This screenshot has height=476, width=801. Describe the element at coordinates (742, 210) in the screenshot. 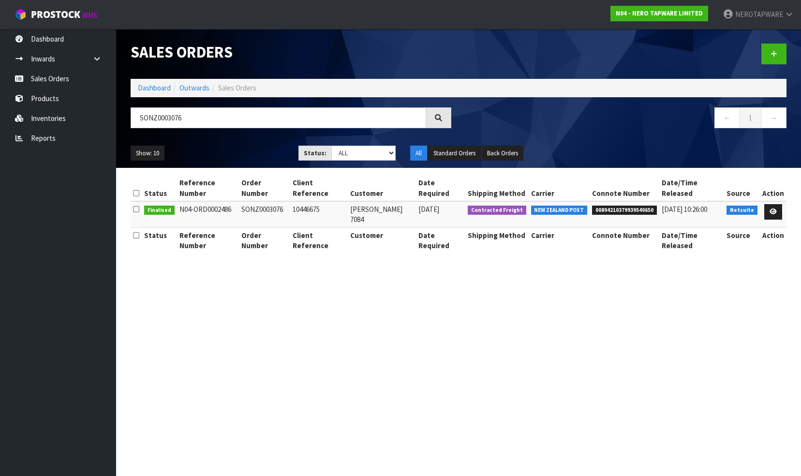

I see `span: Netsuite` at that location.